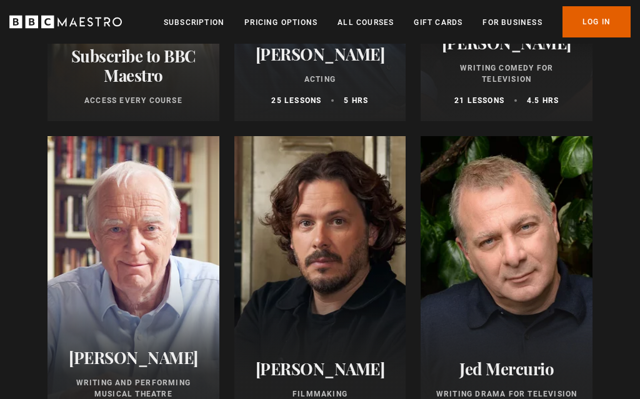 The width and height of the screenshot is (640, 399). What do you see at coordinates (194, 22) in the screenshot?
I see `a: Subscription` at bounding box center [194, 22].